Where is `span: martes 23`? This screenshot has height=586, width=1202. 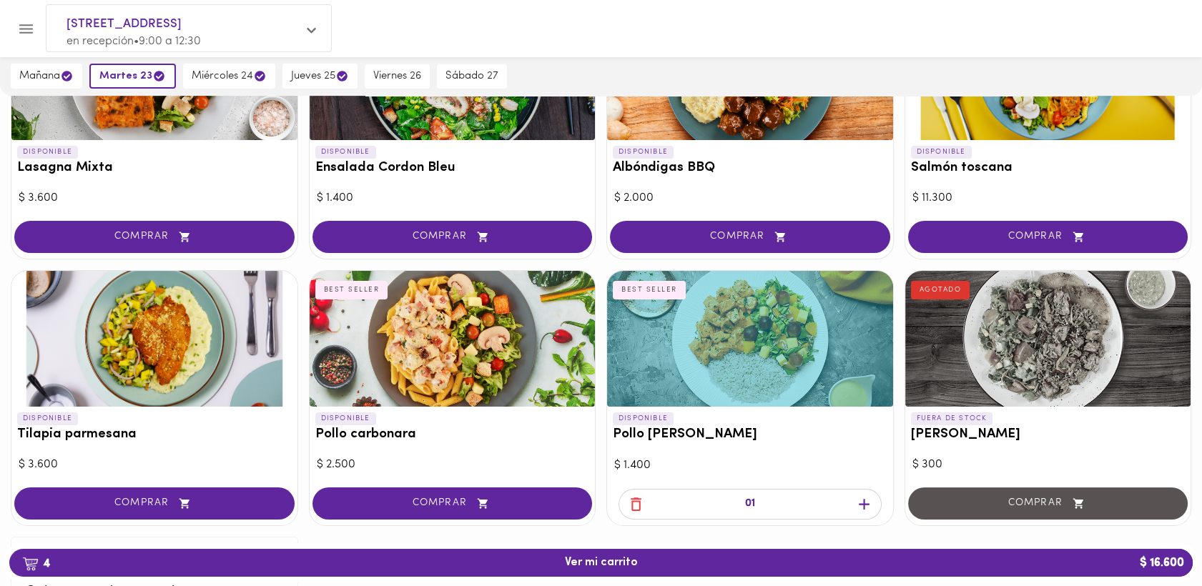 span: martes 23 is located at coordinates (132, 76).